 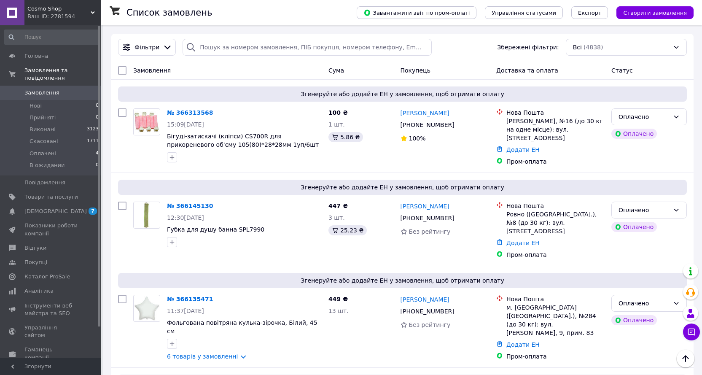 What do you see at coordinates (590, 13) in the screenshot?
I see `button: Експорт` at bounding box center [590, 13].